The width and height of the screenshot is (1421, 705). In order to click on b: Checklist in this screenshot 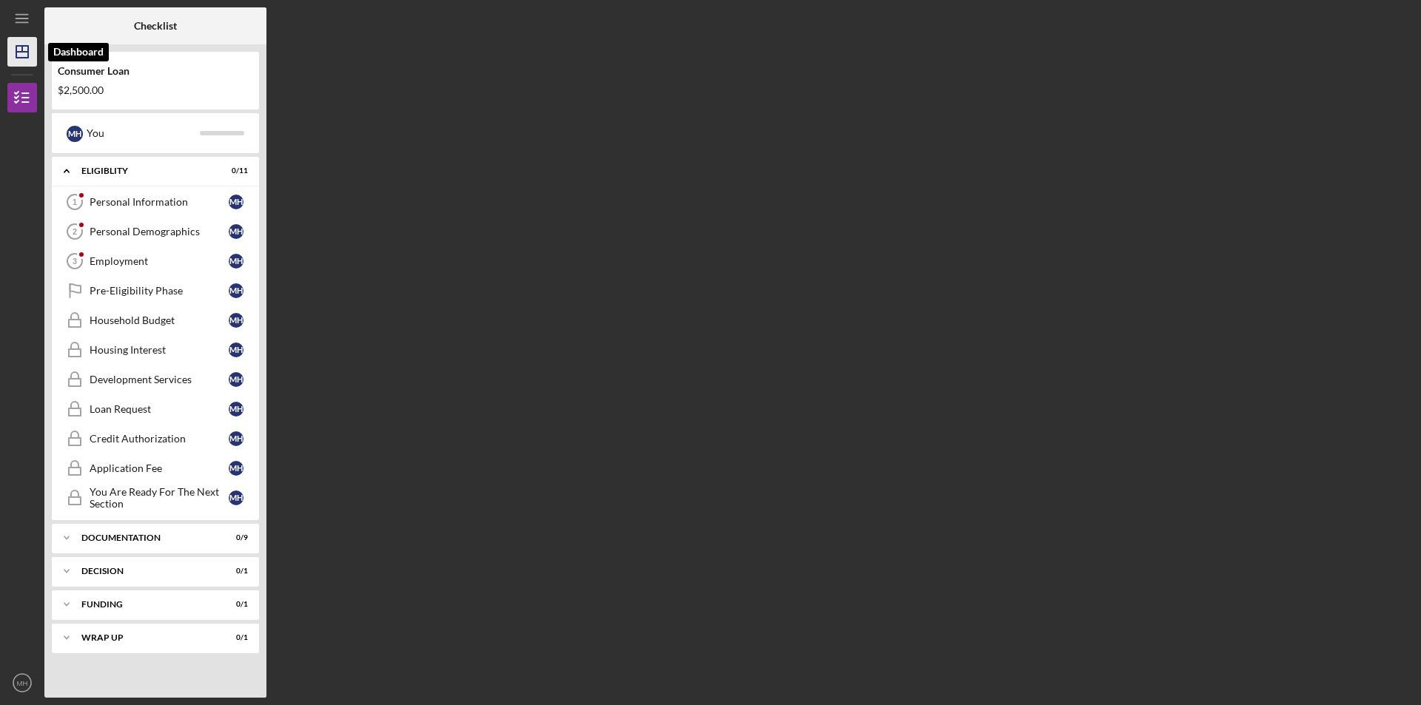, I will do `click(155, 26)`.